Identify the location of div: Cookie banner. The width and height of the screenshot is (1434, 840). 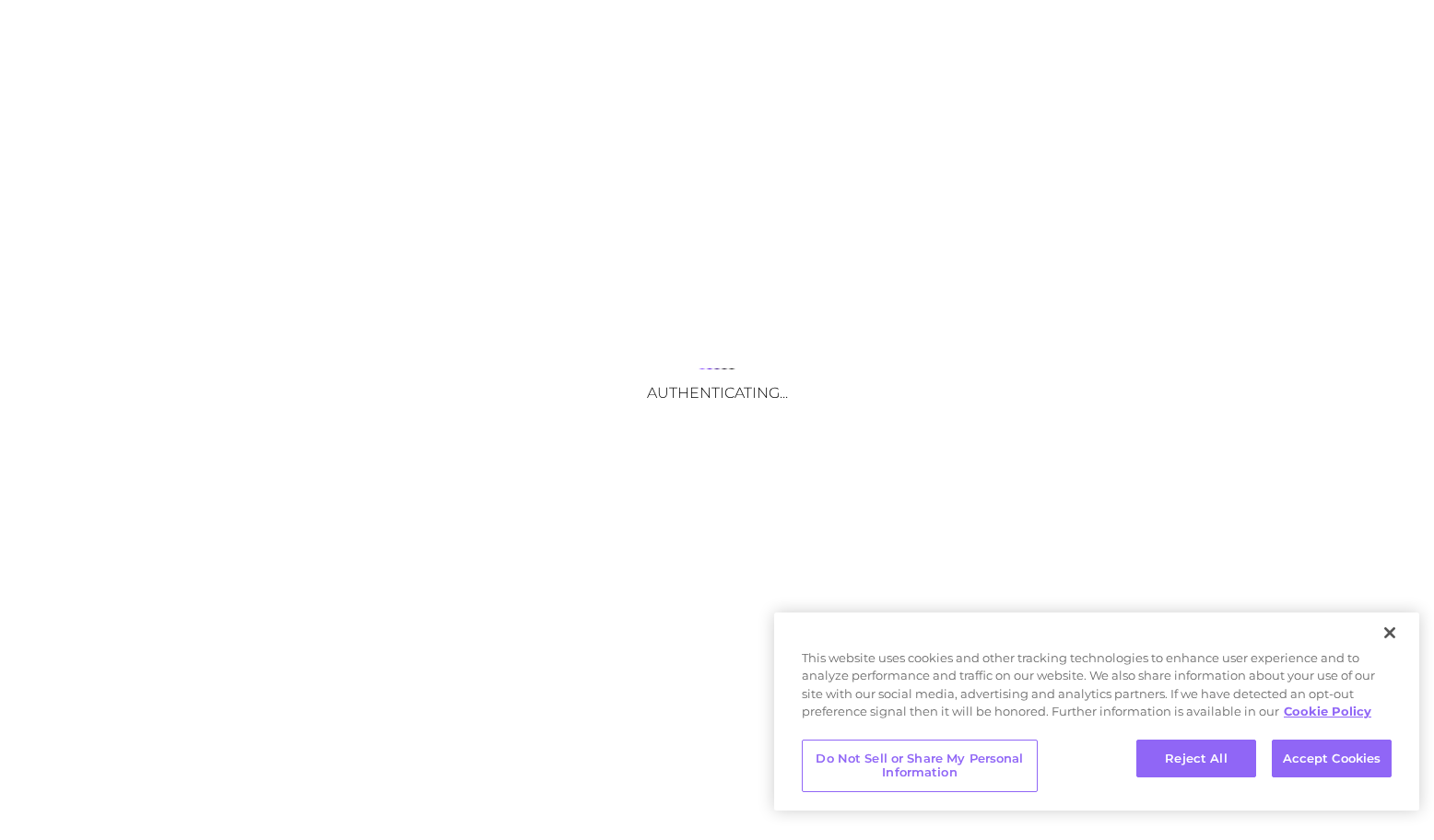
(1097, 711).